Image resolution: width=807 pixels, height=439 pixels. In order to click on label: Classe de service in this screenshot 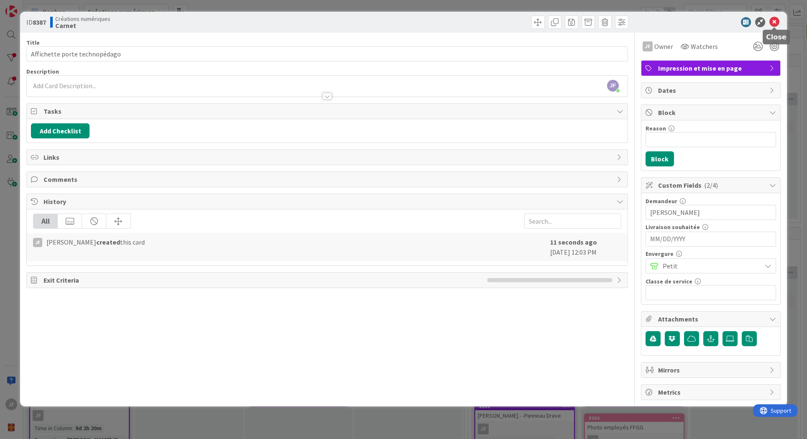, I will do `click(669, 282)`.